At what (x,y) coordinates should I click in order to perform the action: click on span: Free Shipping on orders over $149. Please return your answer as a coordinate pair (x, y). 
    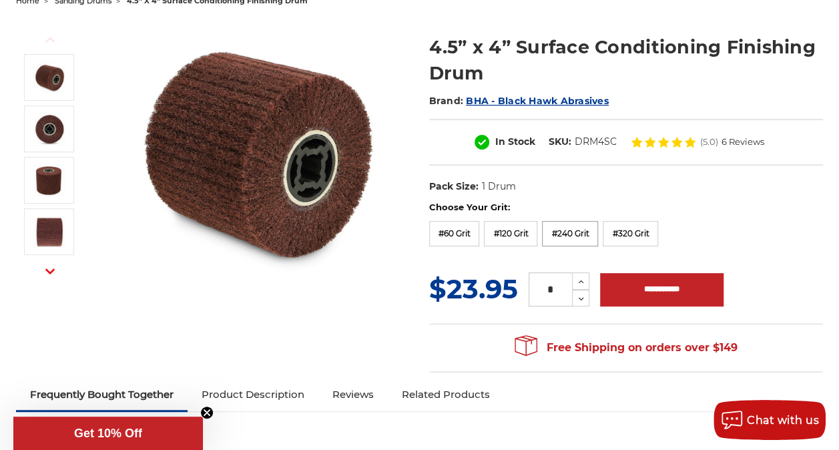
    Looking at the image, I should click on (626, 348).